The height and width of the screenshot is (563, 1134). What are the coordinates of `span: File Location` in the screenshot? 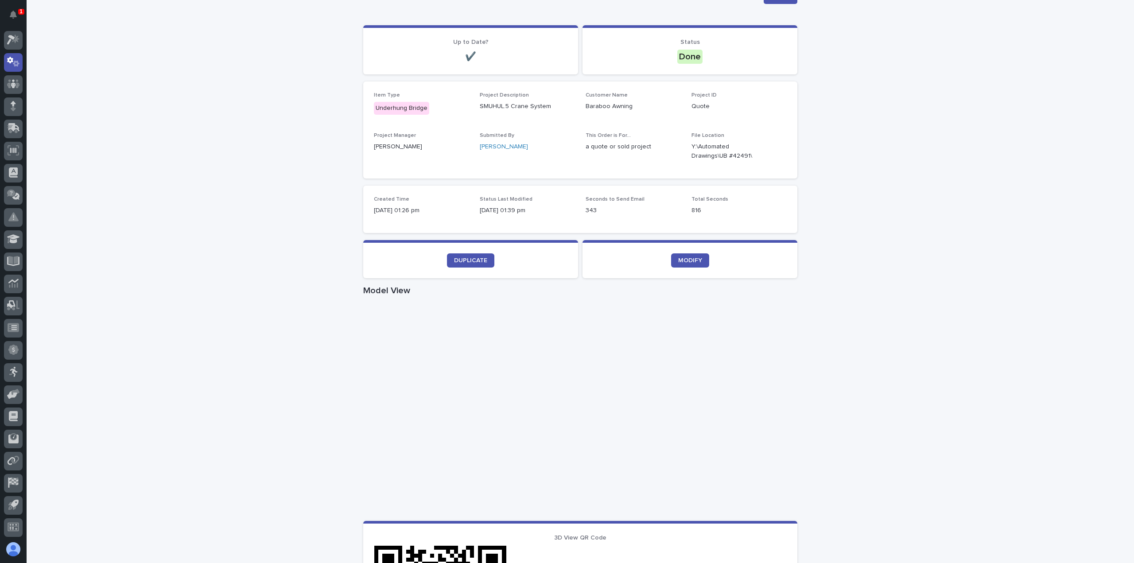 It's located at (708, 136).